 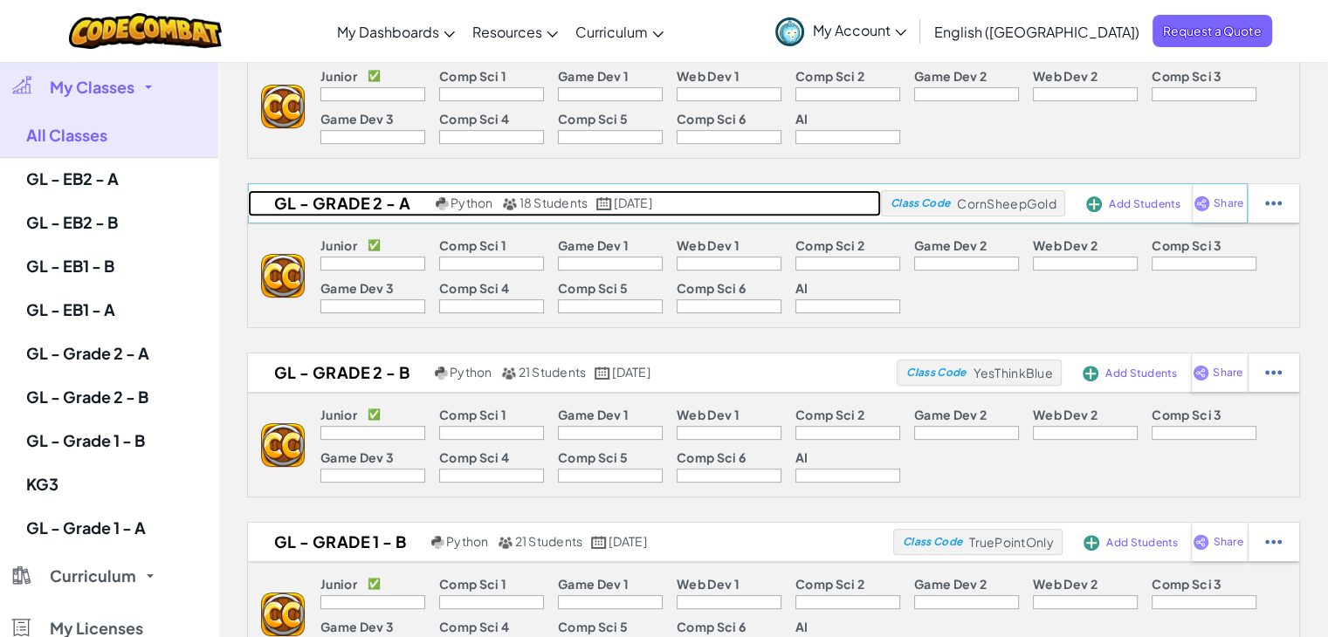 I want to click on span: My Licenses, so click(x=96, y=629).